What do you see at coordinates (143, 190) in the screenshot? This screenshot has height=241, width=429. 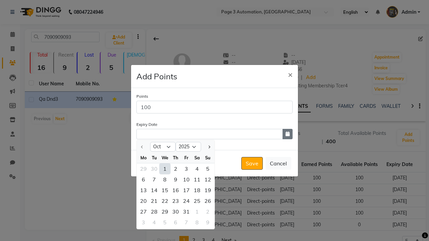 I see `div: Monday, October 13, 2025` at bounding box center [143, 190].